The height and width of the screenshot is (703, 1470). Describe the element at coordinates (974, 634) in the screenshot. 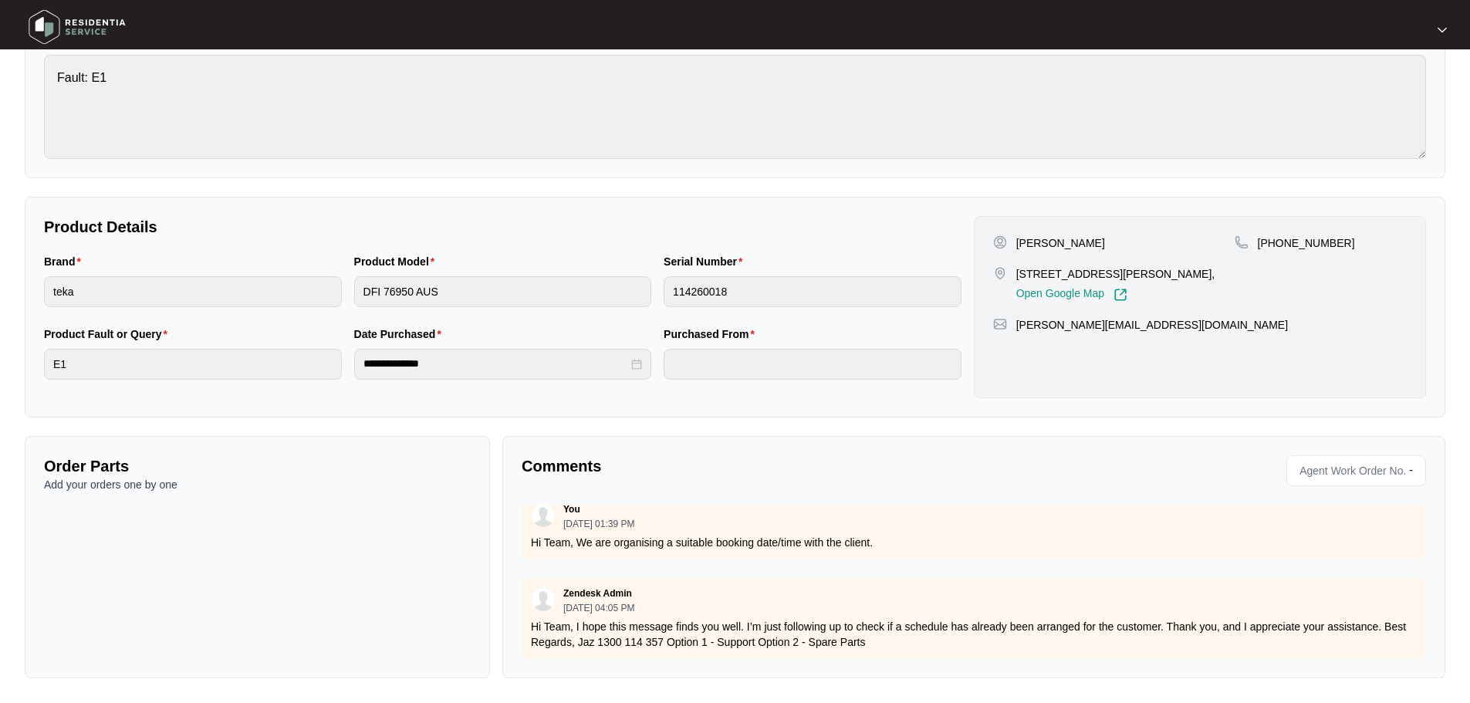

I see `p: Hi Team, I hope this message finds you well. I’m just following up to check if a schedule has alr...` at that location.